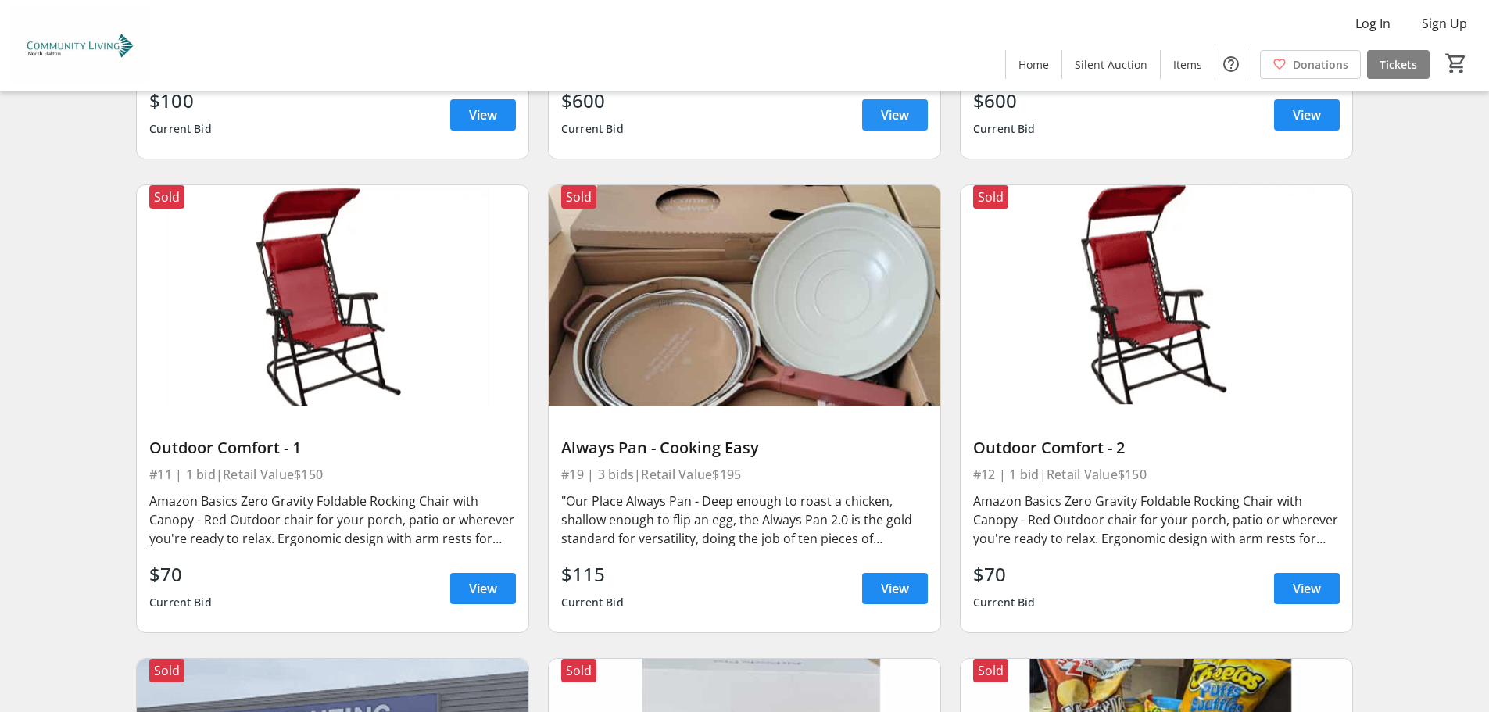 The height and width of the screenshot is (712, 1489). I want to click on img: Outdoor Comfort - 2, so click(1156, 295).